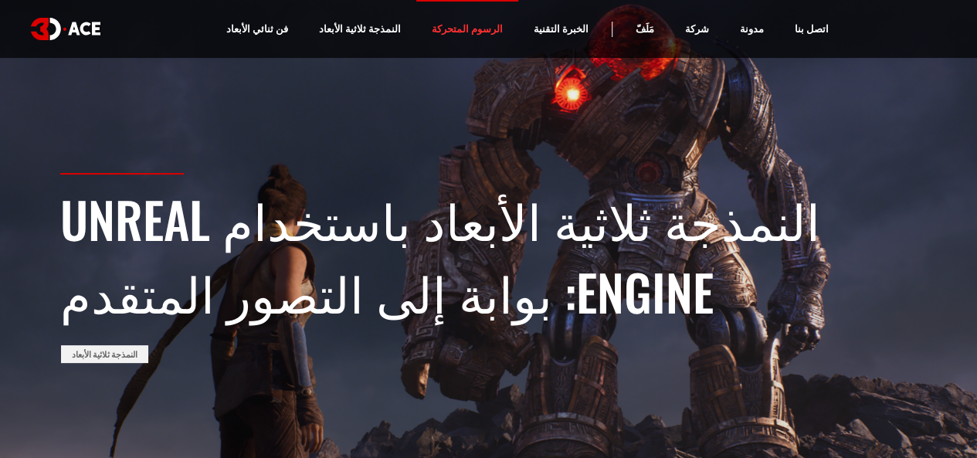  What do you see at coordinates (440, 255) in the screenshot?
I see `font: النمذجة ثلاثية الأبعاد باستخدام Unreal Engine: بوابة إلى التصور المتقدم` at bounding box center [440, 255].